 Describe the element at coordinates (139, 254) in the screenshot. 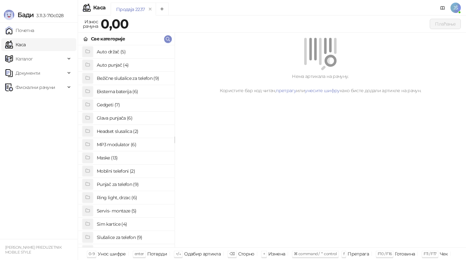

I see `span: enter` at that location.